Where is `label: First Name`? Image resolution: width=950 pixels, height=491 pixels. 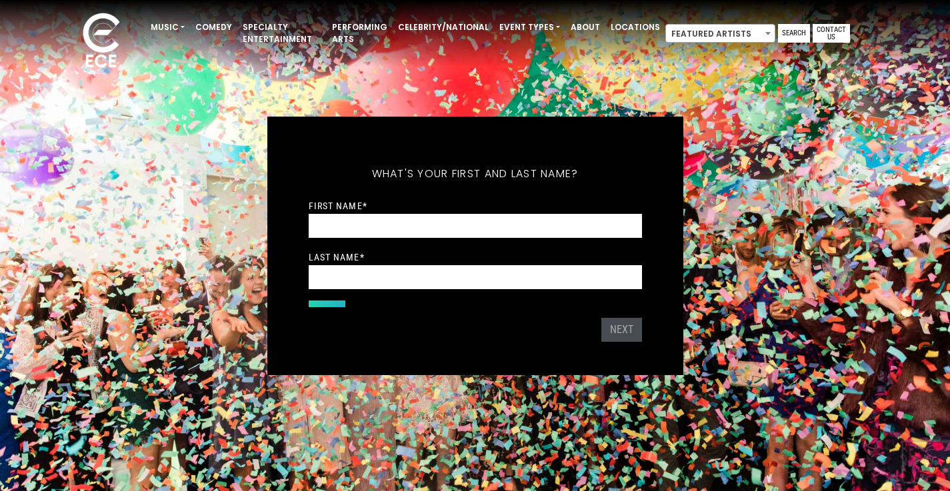 label: First Name is located at coordinates (338, 206).